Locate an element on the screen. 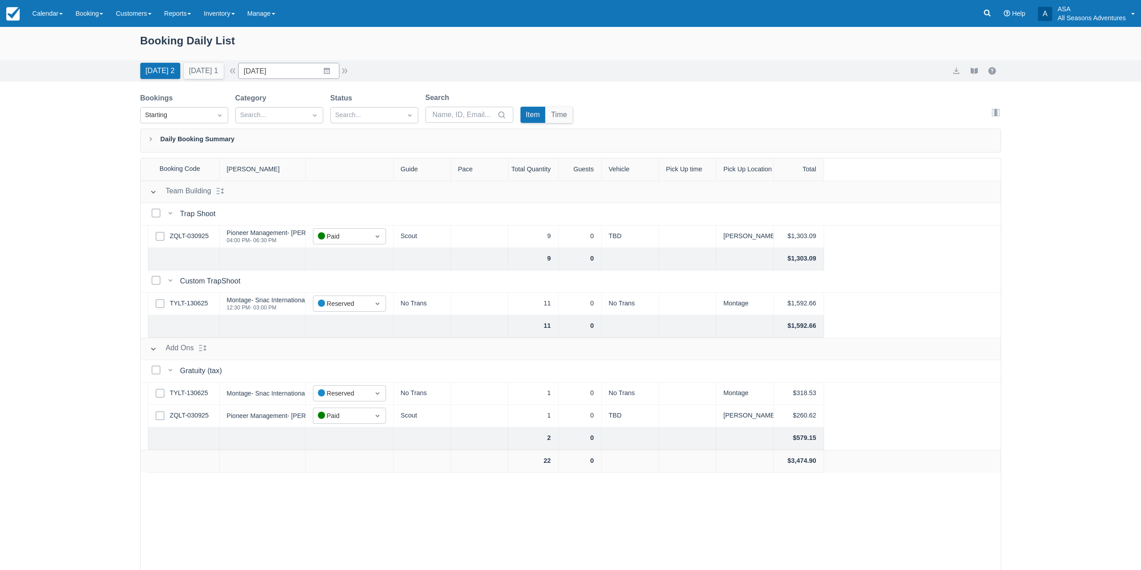 This screenshot has height=570, width=1141. div: Booking Daily List is located at coordinates (571, 45).